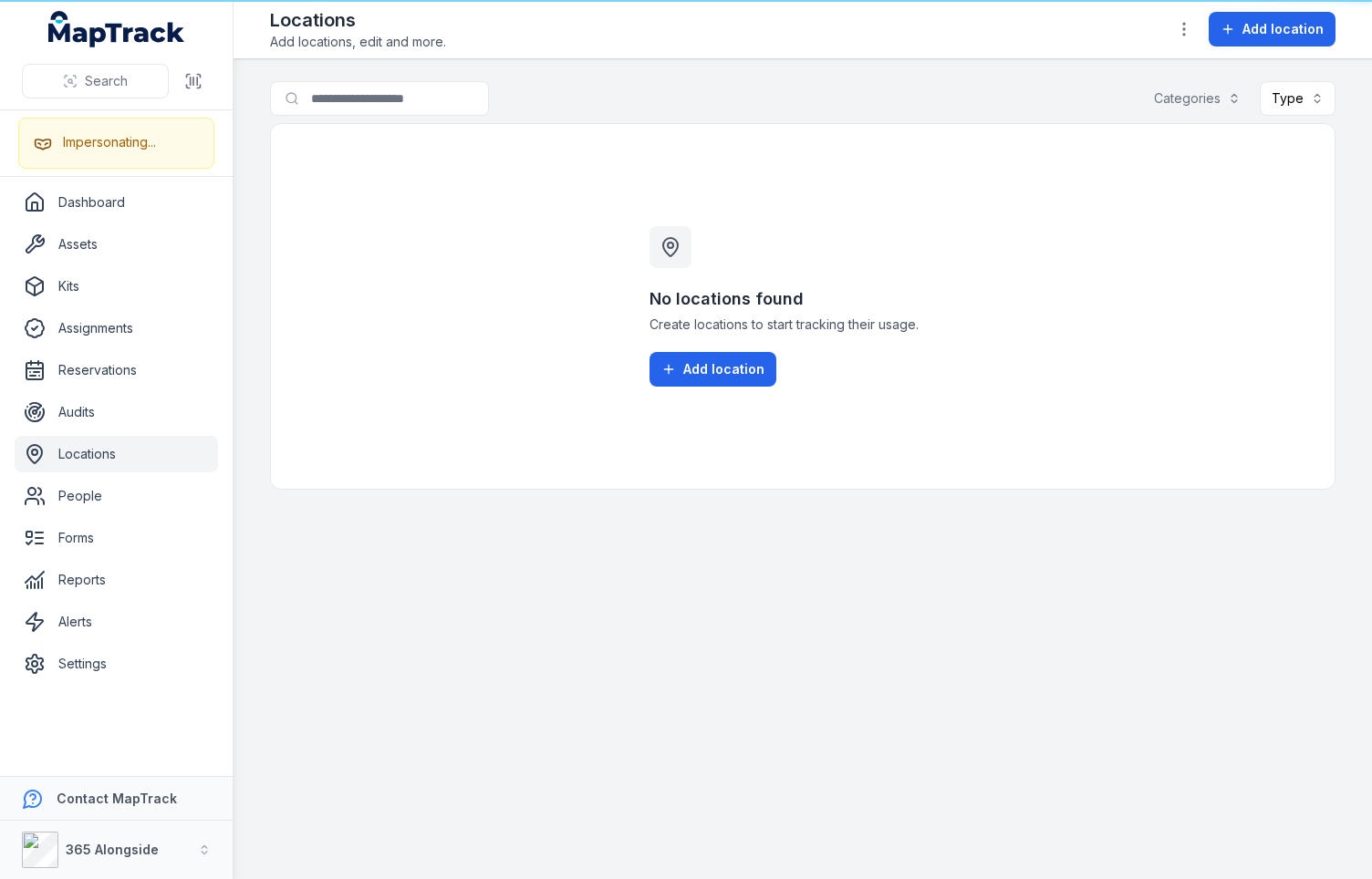 The image size is (1372, 879). What do you see at coordinates (116, 798) in the screenshot?
I see `strong: Contact MapTrack` at bounding box center [116, 798].